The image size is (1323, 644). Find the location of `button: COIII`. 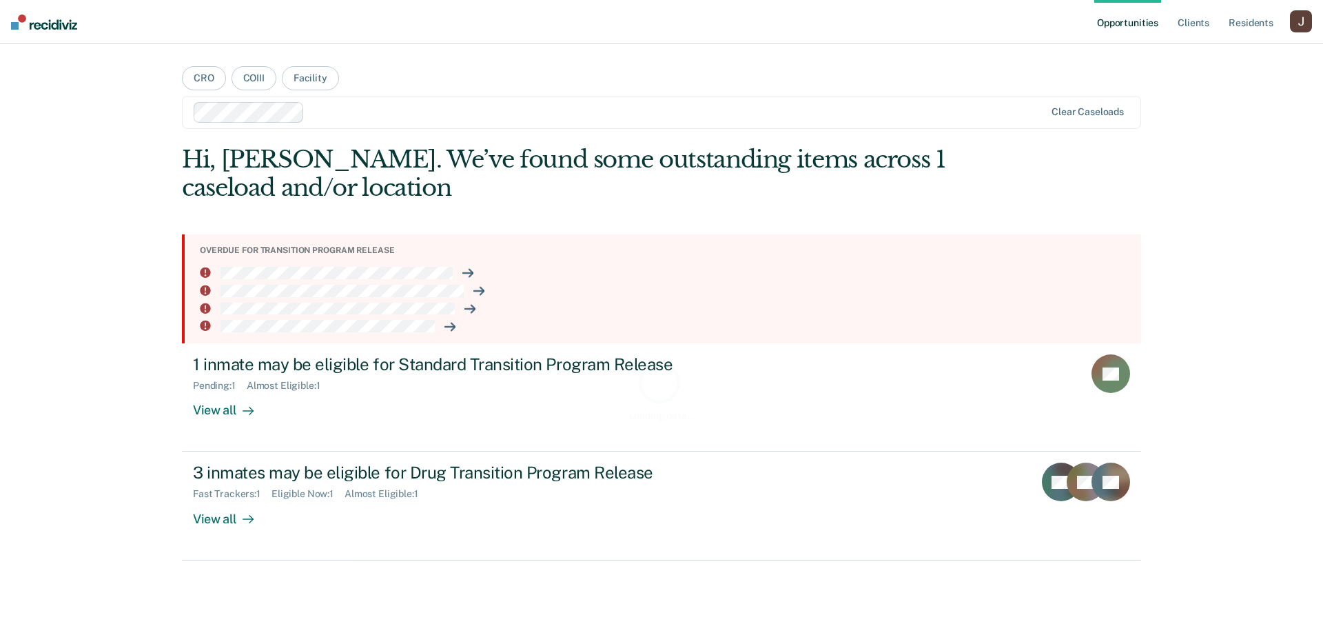

button: COIII is located at coordinates (254, 78).